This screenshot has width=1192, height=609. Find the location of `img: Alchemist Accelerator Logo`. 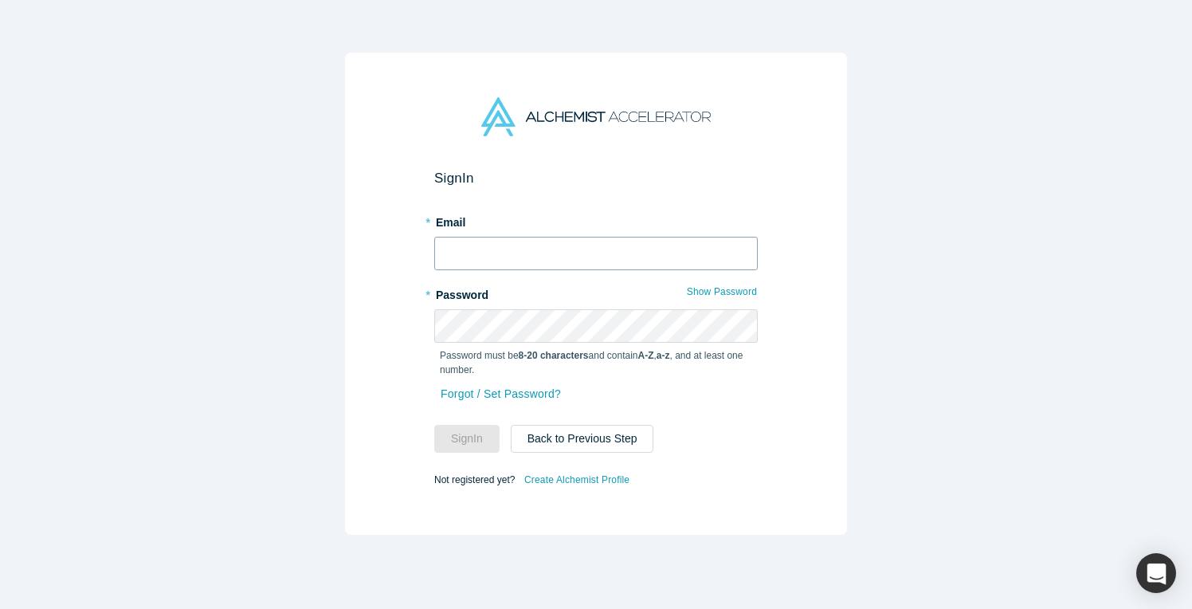

img: Alchemist Accelerator Logo is located at coordinates (596, 116).